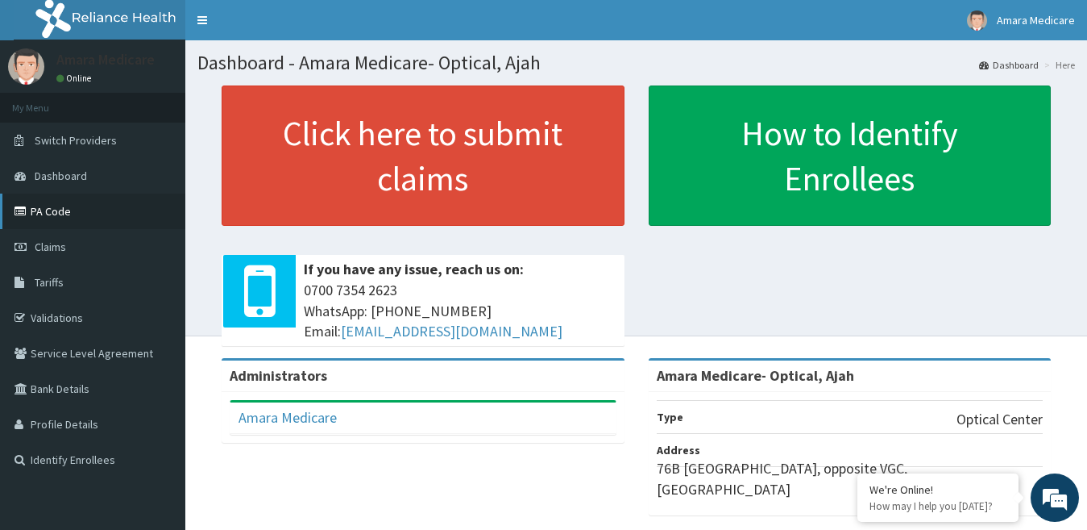 The height and width of the screenshot is (530, 1087). Describe the element at coordinates (999, 419) in the screenshot. I see `p: Optical Center` at that location.